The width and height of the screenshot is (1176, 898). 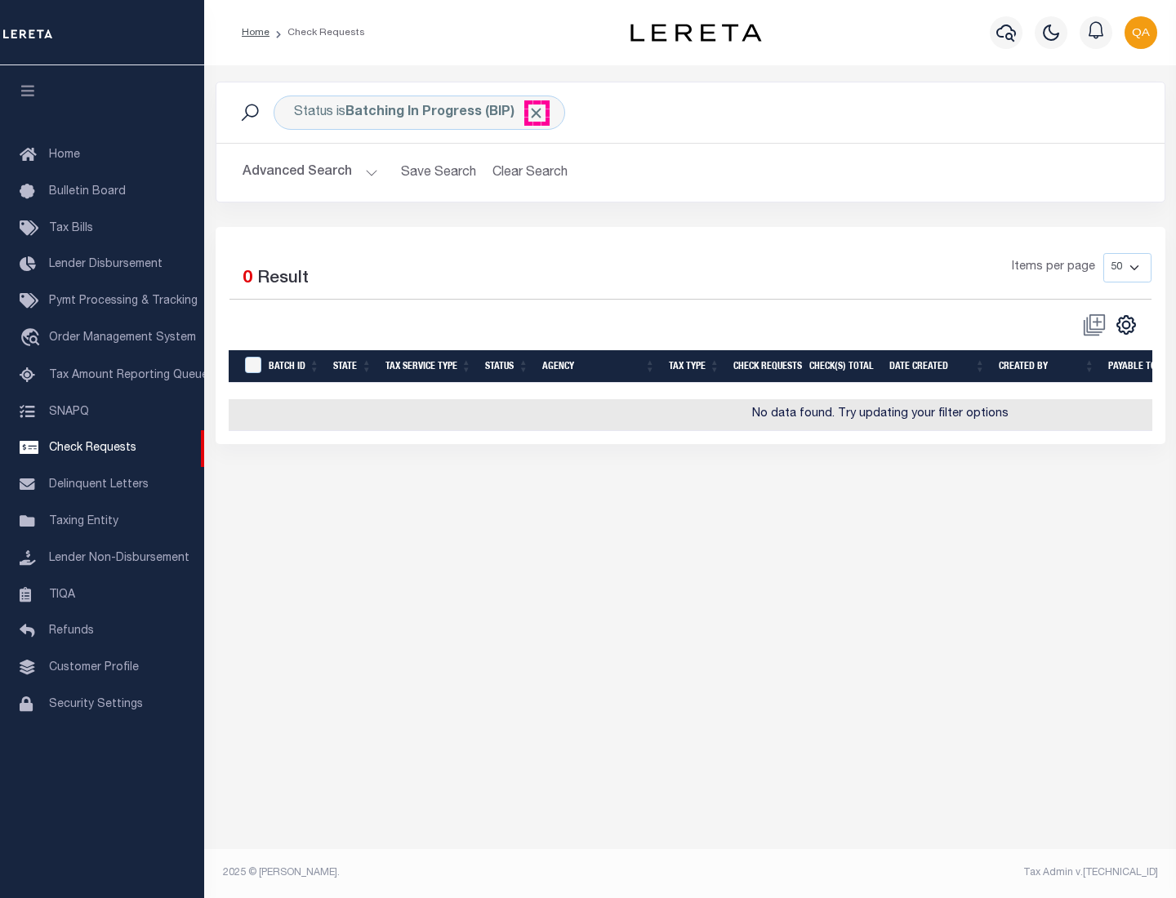 I want to click on th: Agency: activate to sort column ascending, so click(x=598, y=367).